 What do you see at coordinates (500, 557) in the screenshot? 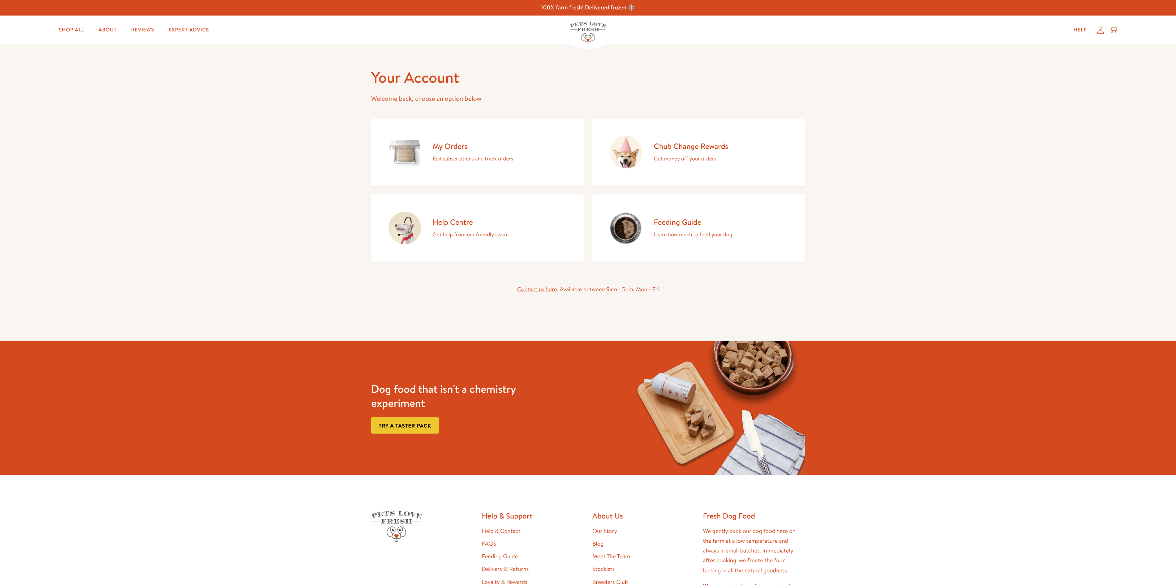
I see `a: Feeding Guide` at bounding box center [500, 557].